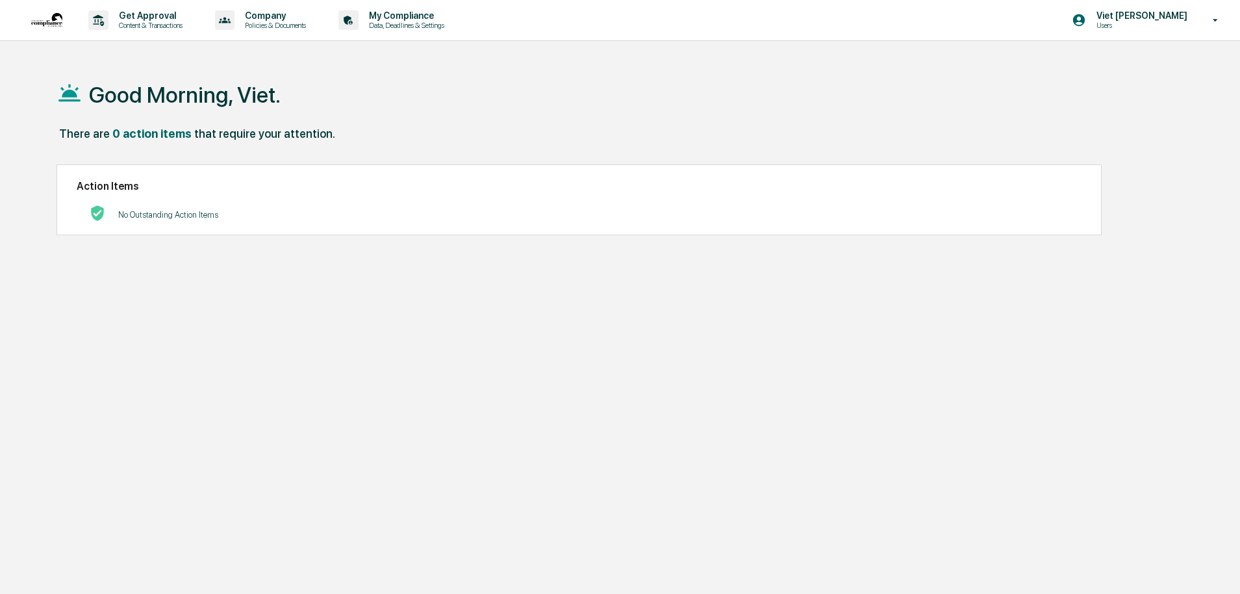 The height and width of the screenshot is (594, 1240). What do you see at coordinates (152, 133) in the screenshot?
I see `div: 0 action items` at bounding box center [152, 133].